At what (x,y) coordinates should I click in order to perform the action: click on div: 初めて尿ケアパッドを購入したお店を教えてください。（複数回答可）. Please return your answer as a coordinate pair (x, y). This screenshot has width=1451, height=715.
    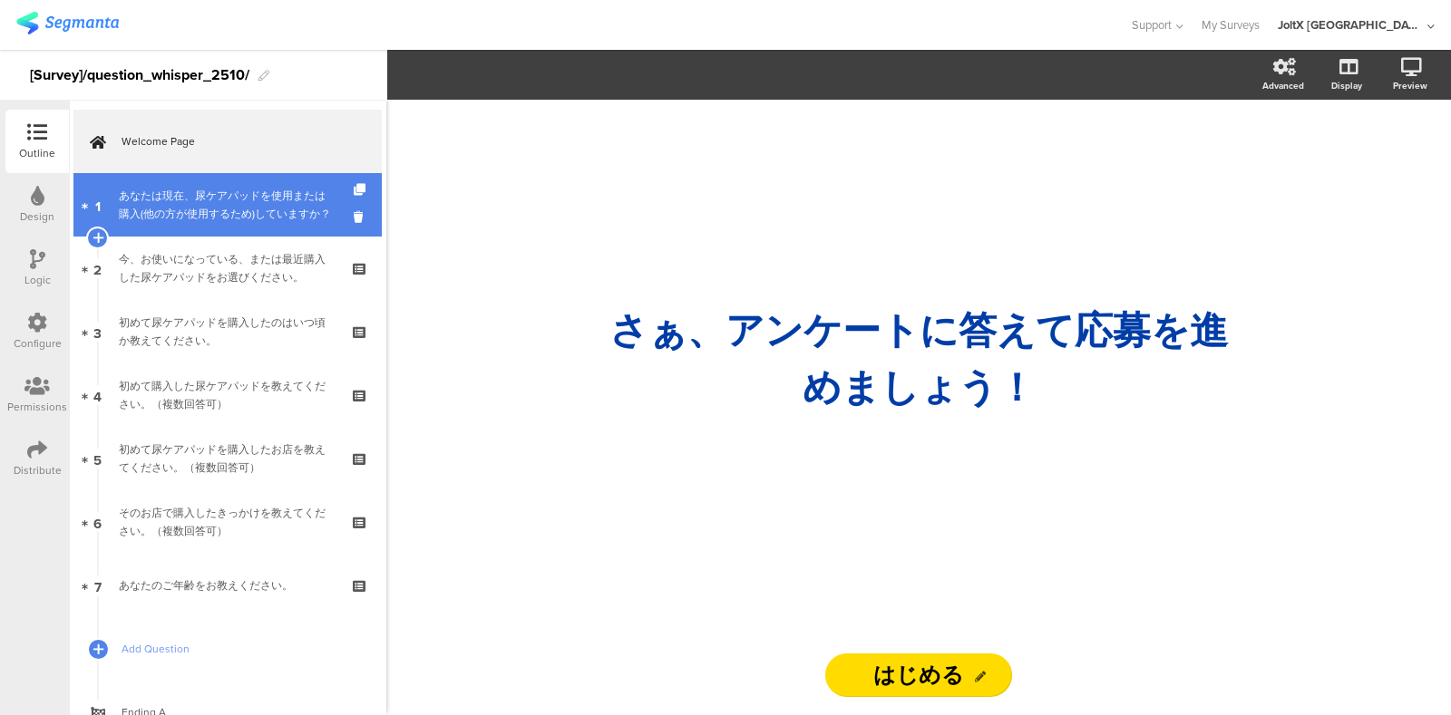
    Looking at the image, I should click on (227, 459).